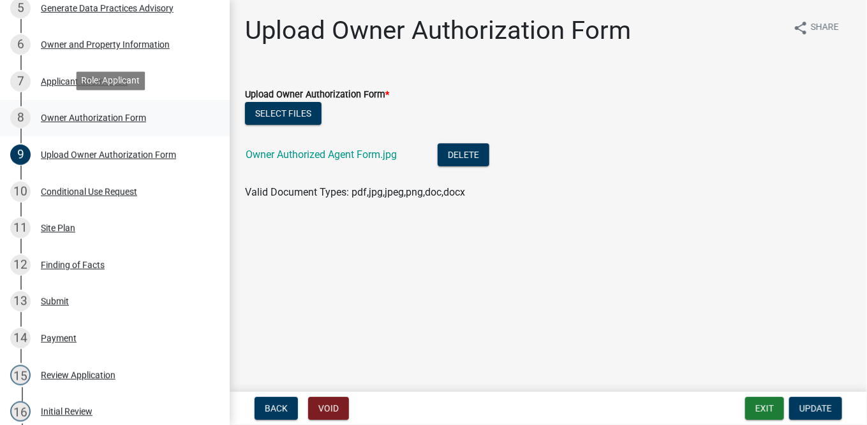 The height and width of the screenshot is (425, 867). What do you see at coordinates (89, 192) in the screenshot?
I see `div: Conditional Use Request` at bounding box center [89, 192].